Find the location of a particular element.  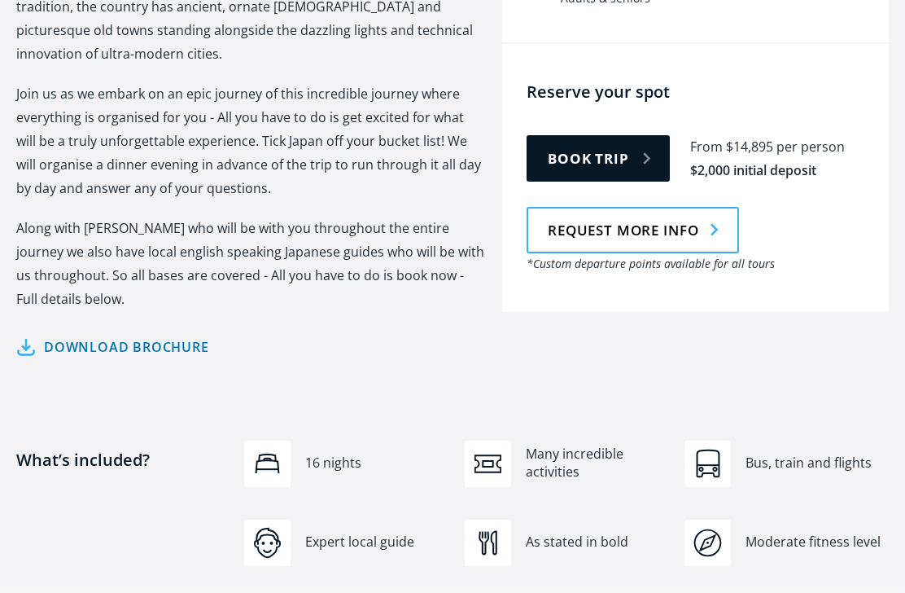

h4: Reserve your spot is located at coordinates (703, 92).